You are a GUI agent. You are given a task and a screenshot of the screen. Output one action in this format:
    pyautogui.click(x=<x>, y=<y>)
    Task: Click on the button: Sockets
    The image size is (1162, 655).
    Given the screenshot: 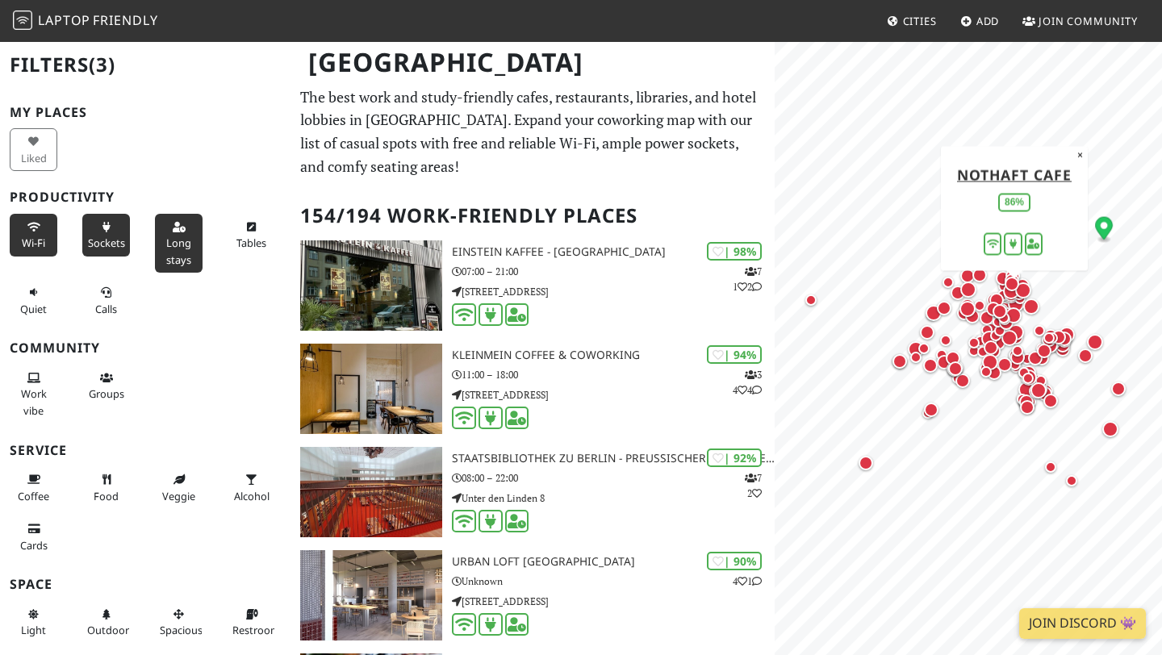 What is the action you would take?
    pyautogui.click(x=106, y=235)
    